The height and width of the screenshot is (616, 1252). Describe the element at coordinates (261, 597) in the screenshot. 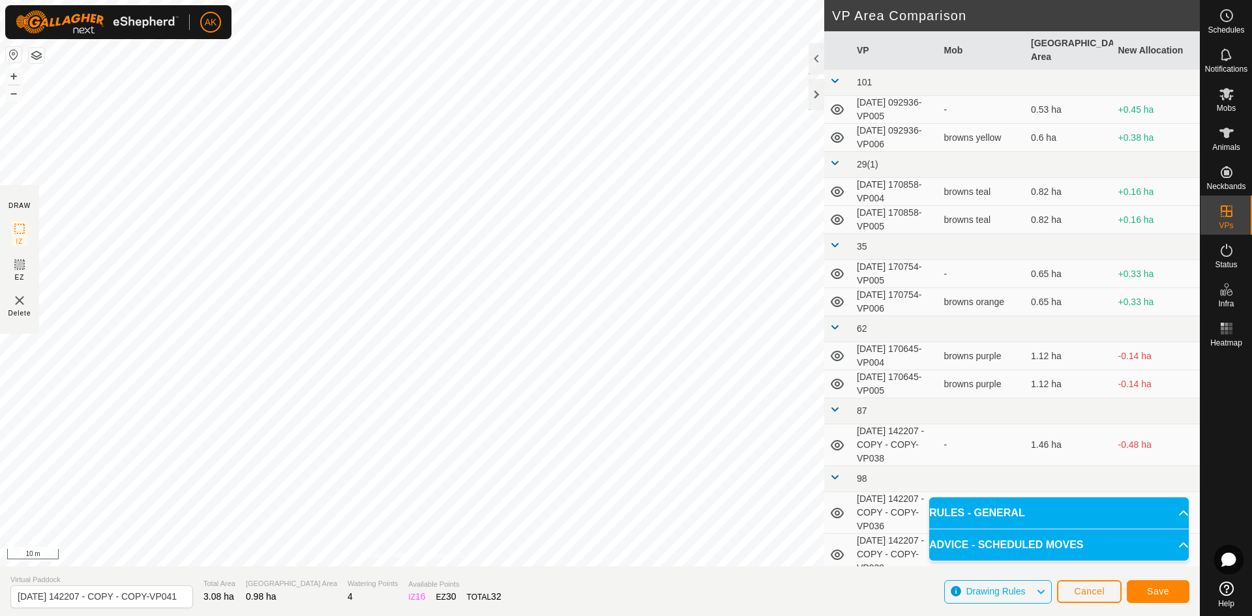

I see `span: 0.98 ha` at that location.